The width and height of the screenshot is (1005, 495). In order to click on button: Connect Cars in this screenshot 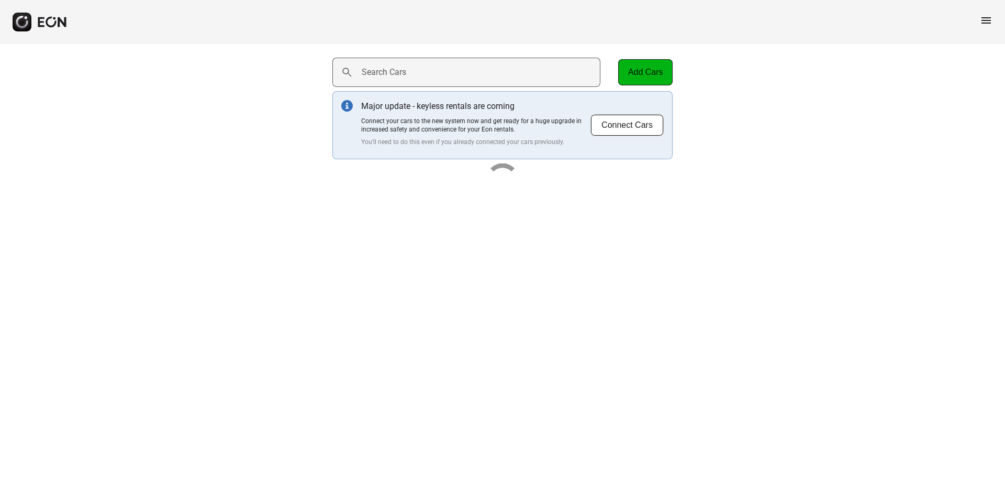, I will do `click(627, 125)`.